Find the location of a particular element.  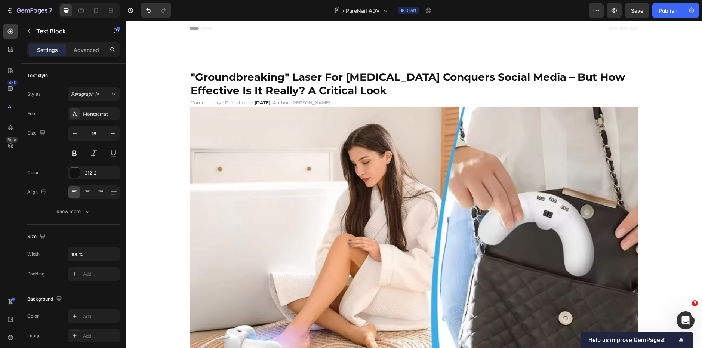

div: Rich Text Editor. Editing area: main is located at coordinates (288, 82).